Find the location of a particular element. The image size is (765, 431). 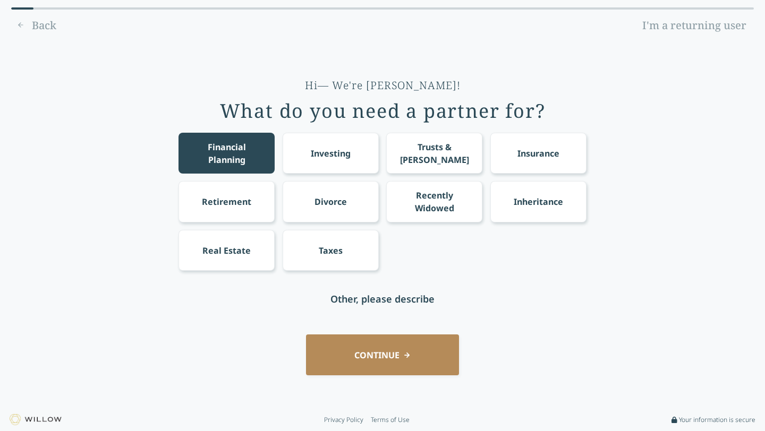

div: What do you need a partner for? is located at coordinates (382, 111).